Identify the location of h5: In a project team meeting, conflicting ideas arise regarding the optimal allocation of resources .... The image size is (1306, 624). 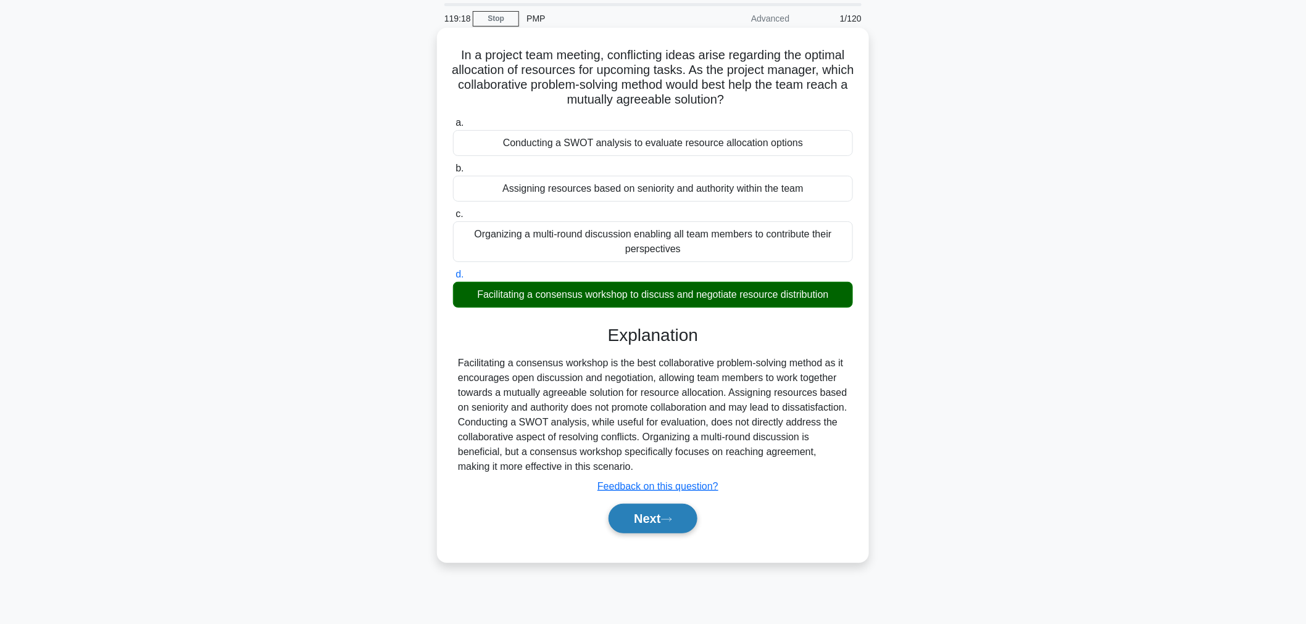
(653, 78).